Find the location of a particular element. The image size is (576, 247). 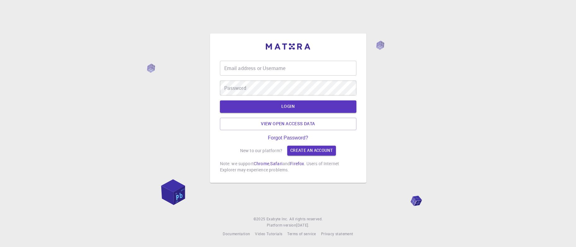

span: All rights reserved. is located at coordinates (306, 219).